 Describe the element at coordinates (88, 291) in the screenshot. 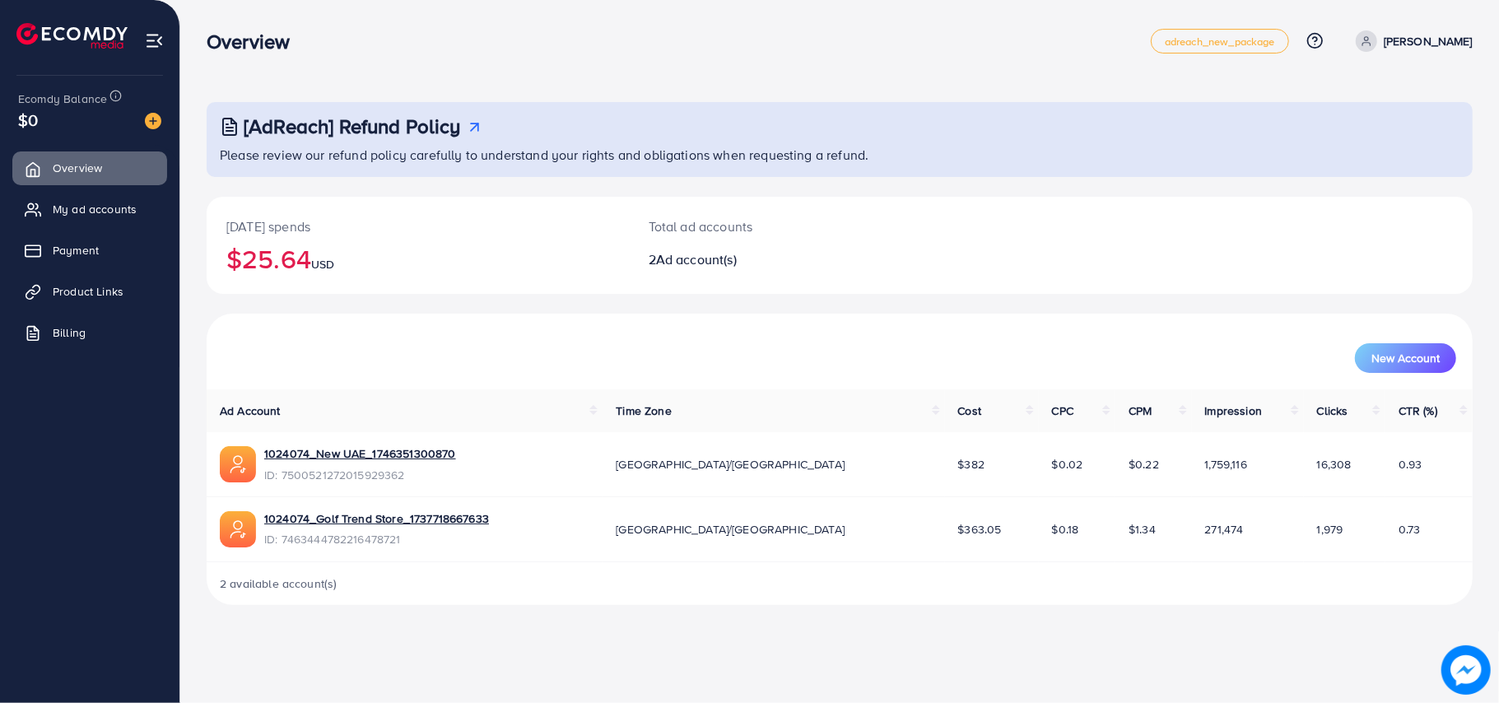

I see `span: Product Links` at that location.